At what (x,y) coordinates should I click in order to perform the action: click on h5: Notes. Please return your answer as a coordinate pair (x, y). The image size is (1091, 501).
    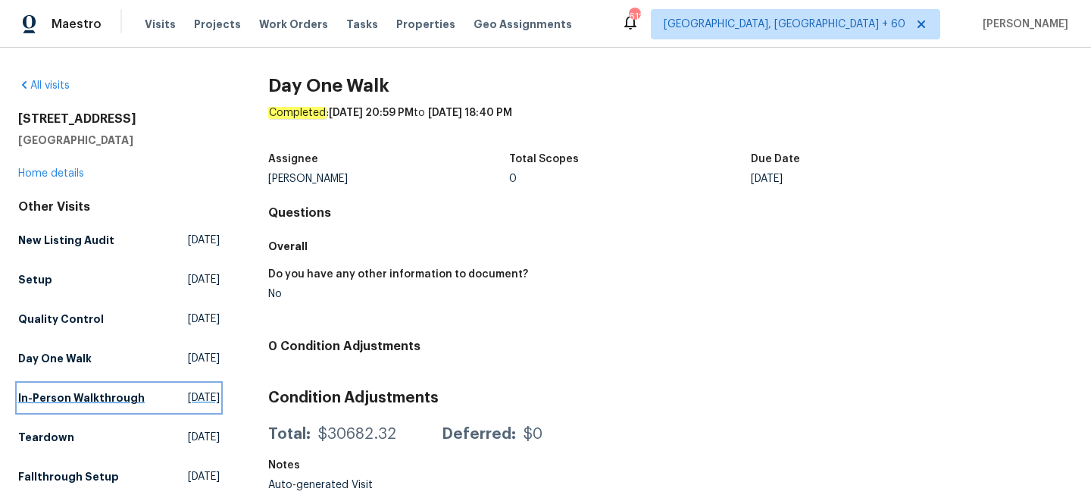
    Looking at the image, I should click on (284, 465).